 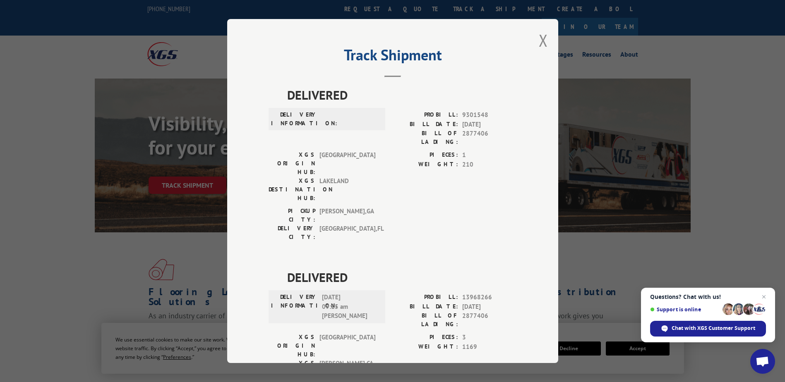 I want to click on label: XGS DESTINATION HUB:, so click(x=292, y=189).